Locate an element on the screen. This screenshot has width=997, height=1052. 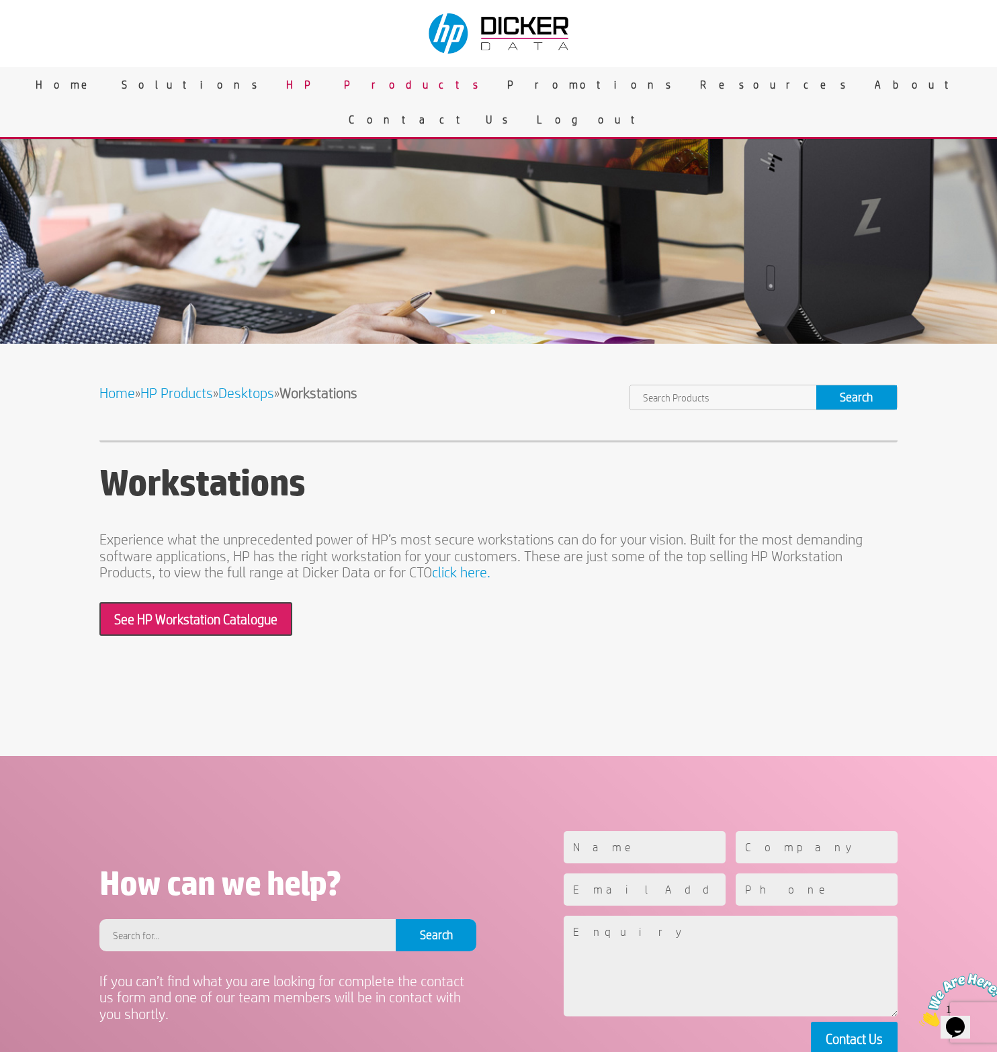
a: Desktops is located at coordinates (246, 393).